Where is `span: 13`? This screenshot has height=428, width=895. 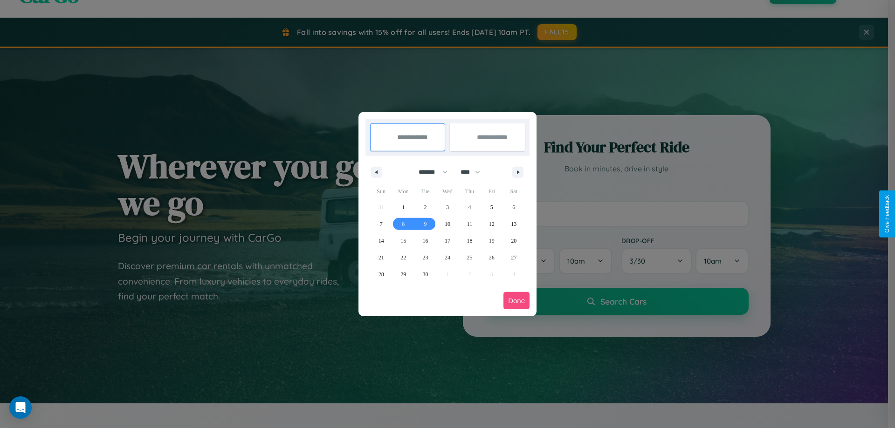
span: 13 is located at coordinates (513, 224).